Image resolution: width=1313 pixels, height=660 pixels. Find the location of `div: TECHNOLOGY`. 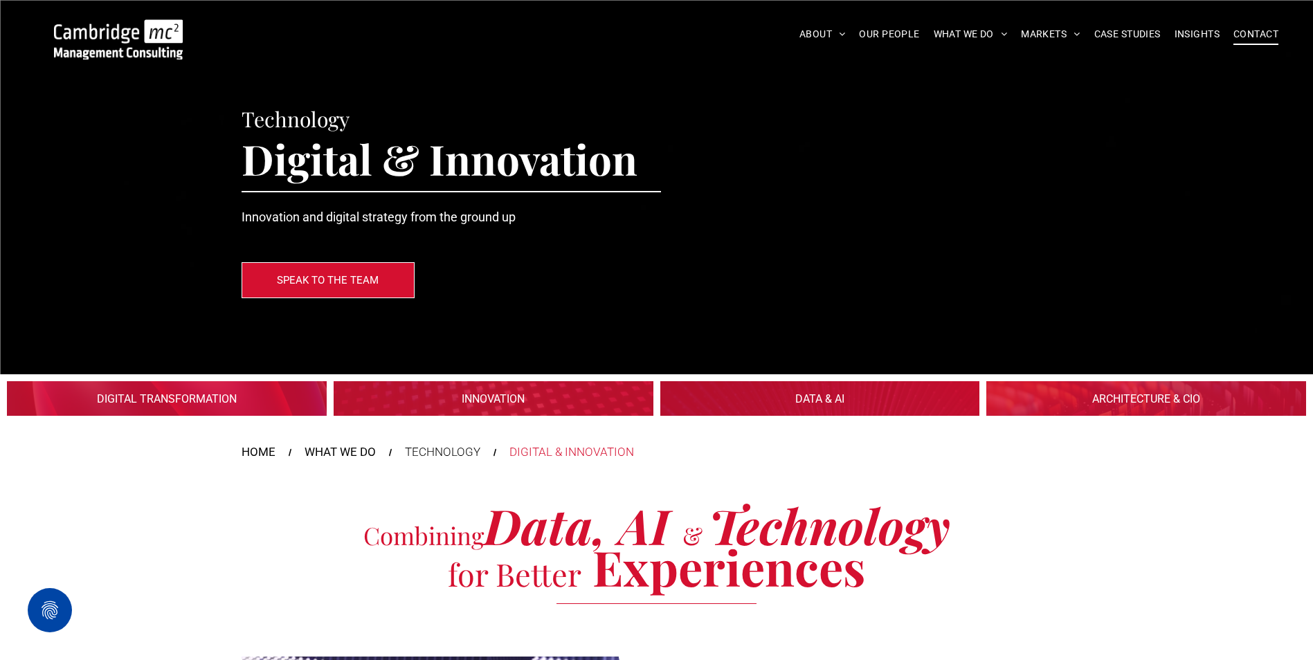

div: TECHNOLOGY is located at coordinates (442, 453).